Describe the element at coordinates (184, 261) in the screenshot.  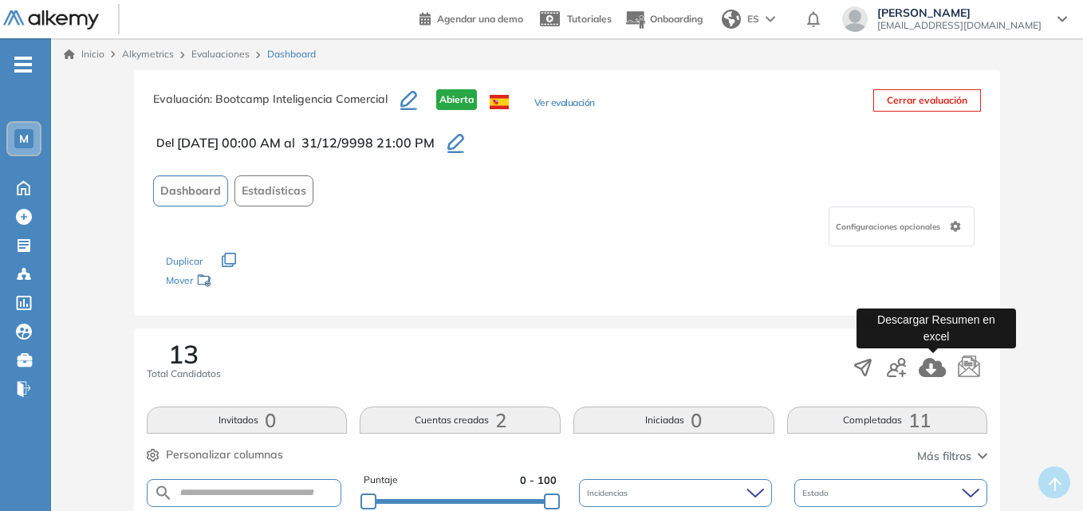
I see `span: Duplicar` at that location.